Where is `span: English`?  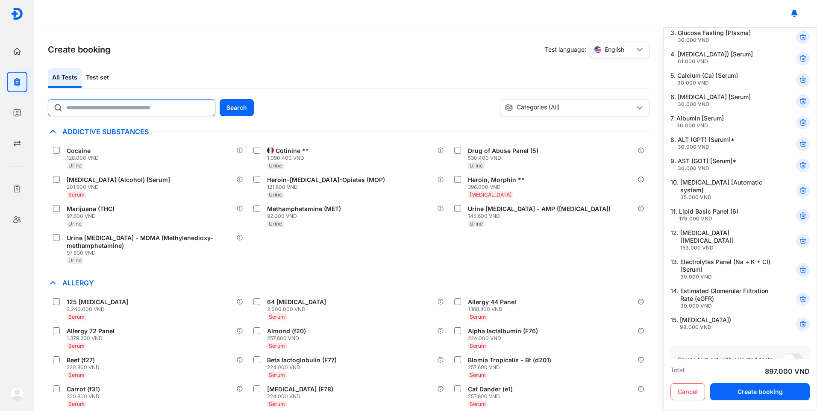
span: English is located at coordinates (615, 50).